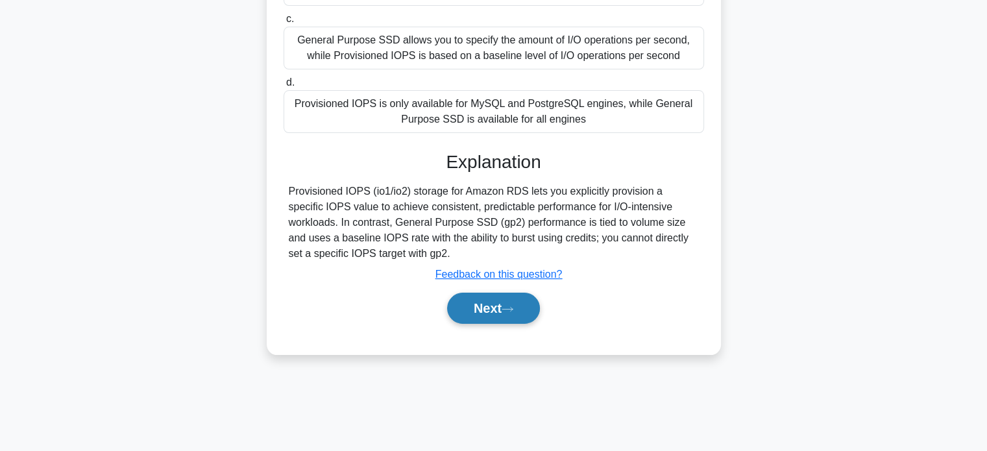 The width and height of the screenshot is (987, 451). I want to click on button: Next, so click(493, 308).